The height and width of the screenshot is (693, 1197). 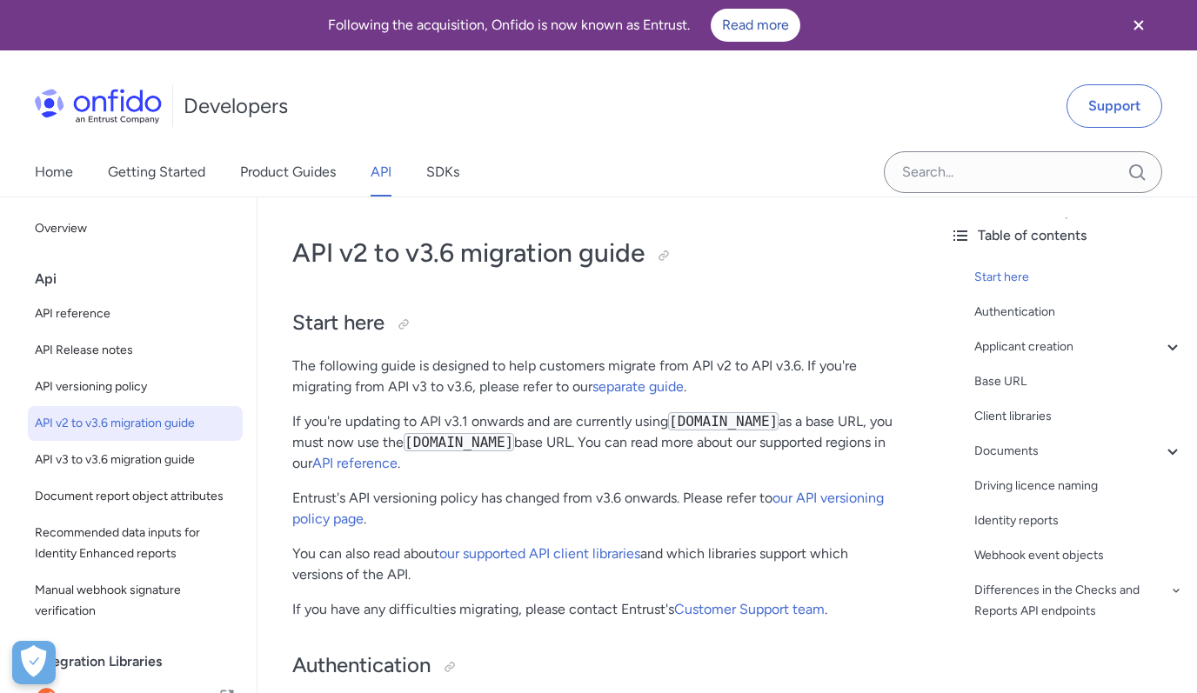 What do you see at coordinates (34, 663) in the screenshot?
I see `button: Open Preferences` at bounding box center [34, 663].